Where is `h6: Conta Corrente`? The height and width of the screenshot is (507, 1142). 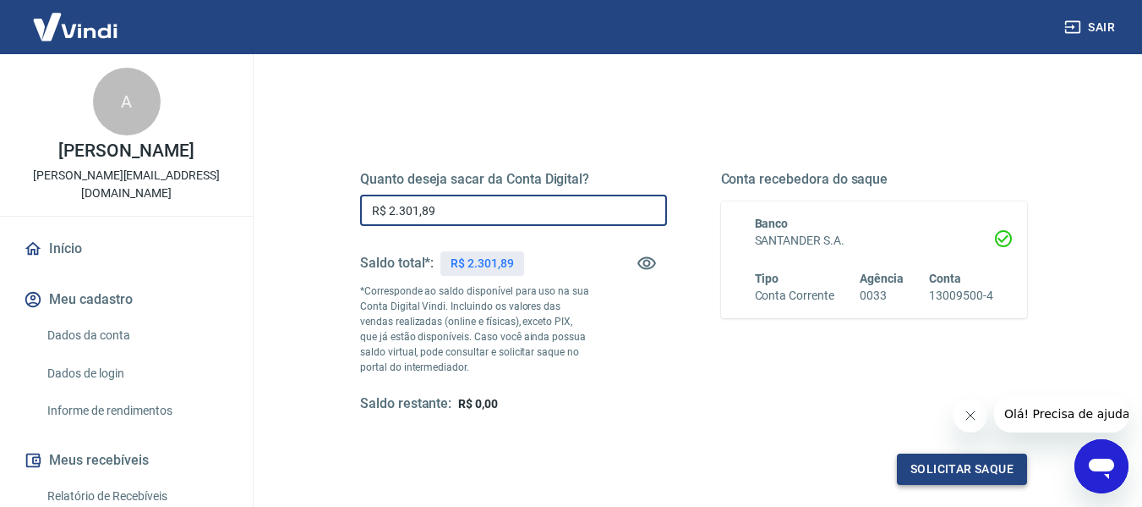
h6: Conta Corrente is located at coordinates (795, 295).